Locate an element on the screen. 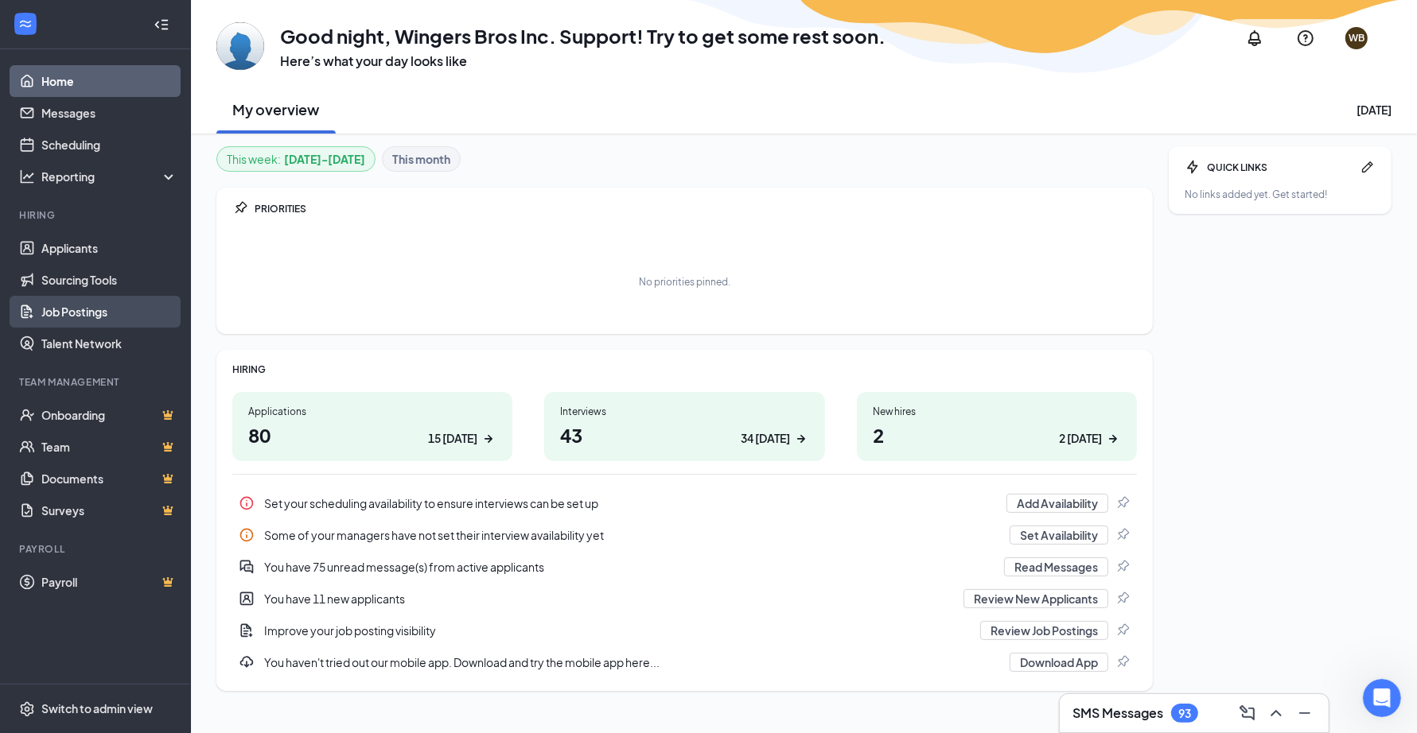 The width and height of the screenshot is (1417, 733). div: No links added yet. Get started! is located at coordinates (1280, 194).